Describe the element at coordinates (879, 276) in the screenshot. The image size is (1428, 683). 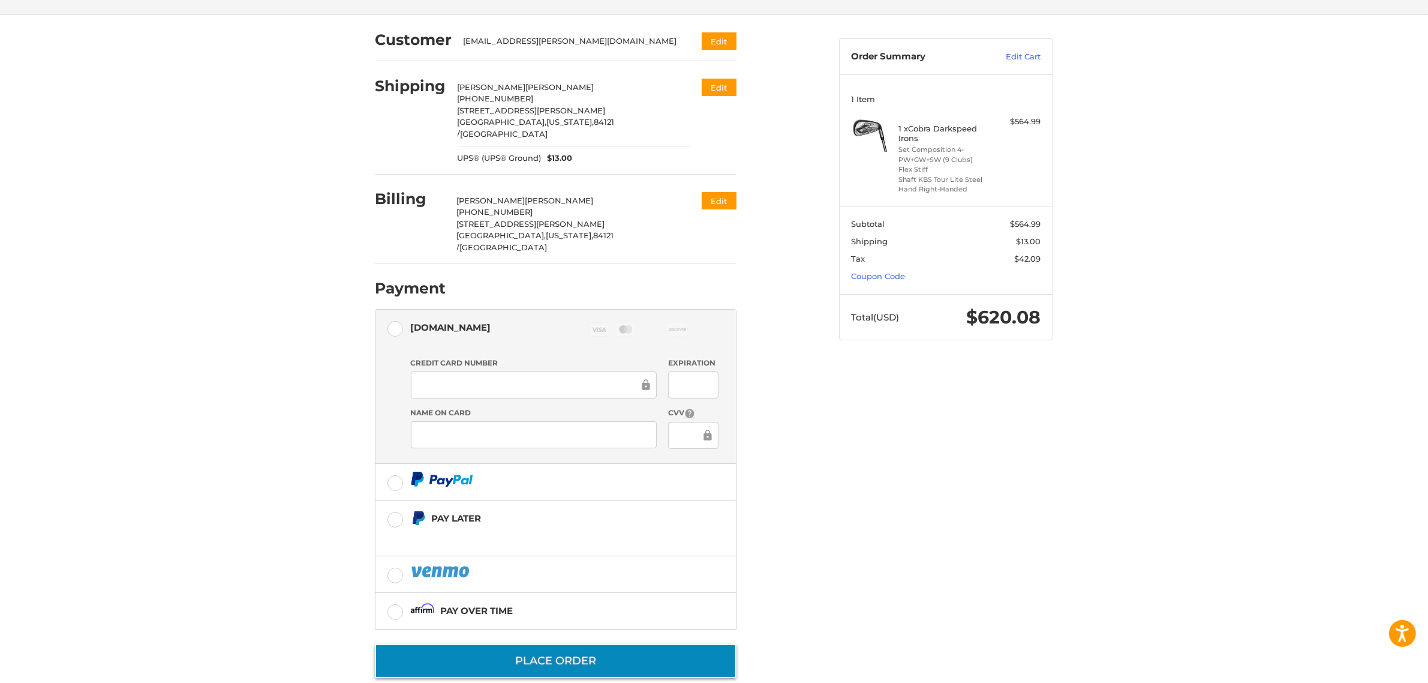
I see `a: Coupon Code` at that location.